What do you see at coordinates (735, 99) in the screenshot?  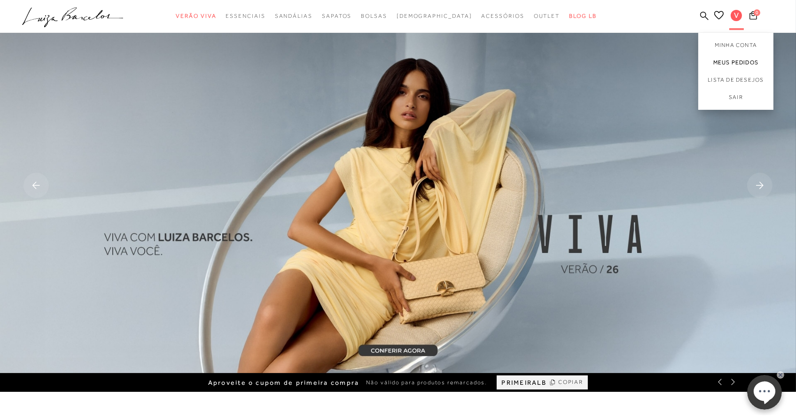 I see `a: Sair` at bounding box center [735, 99].